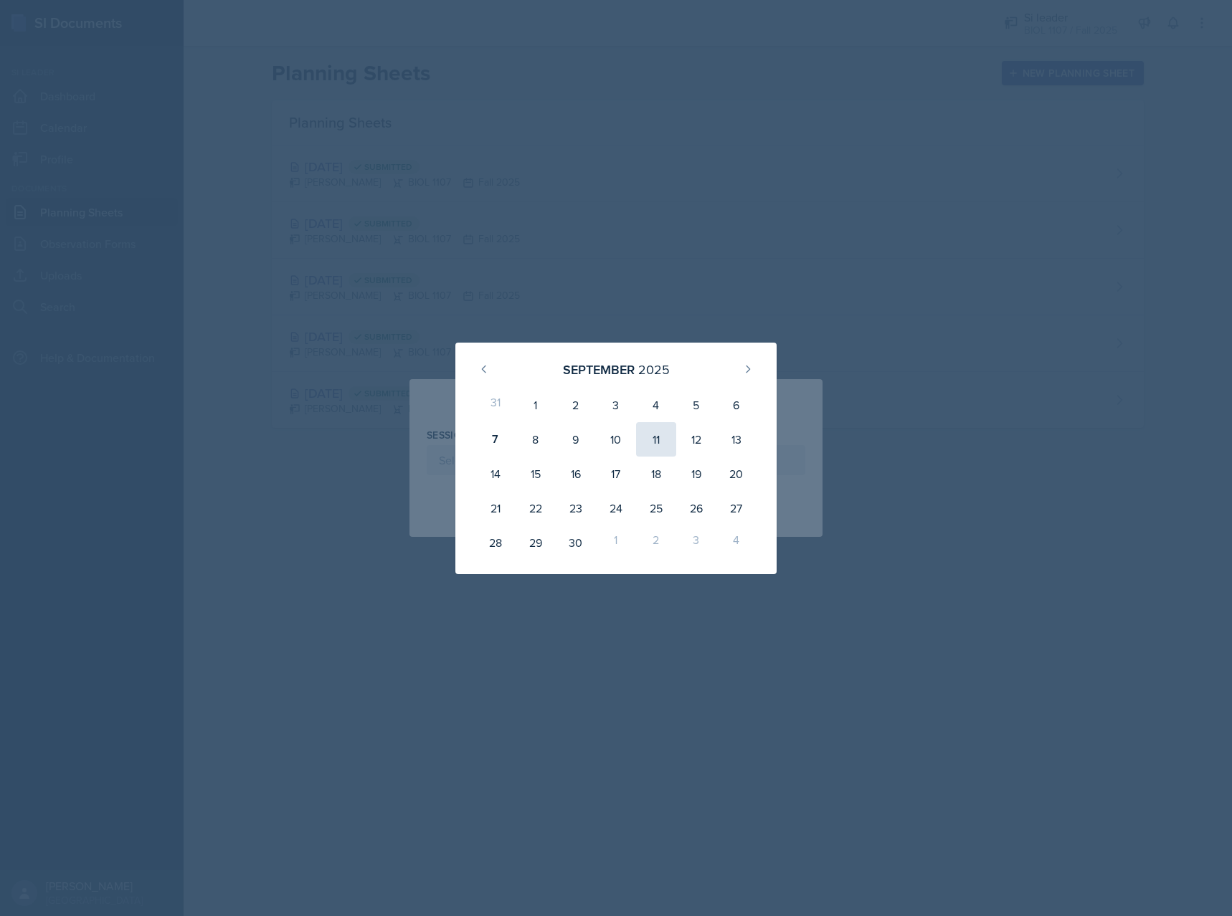  I want to click on div: 29, so click(536, 543).